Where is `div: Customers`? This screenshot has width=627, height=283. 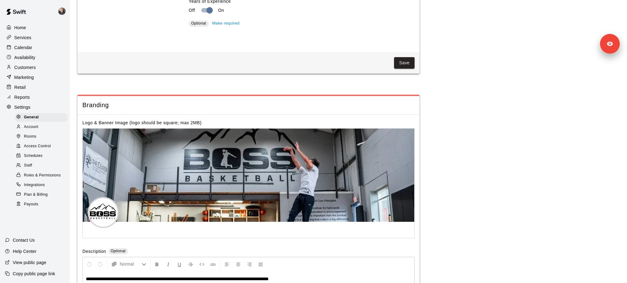 div: Customers is located at coordinates (35, 67).